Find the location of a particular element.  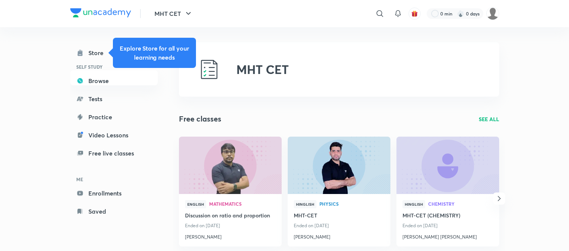

a: Mathematics is located at coordinates (243, 204).